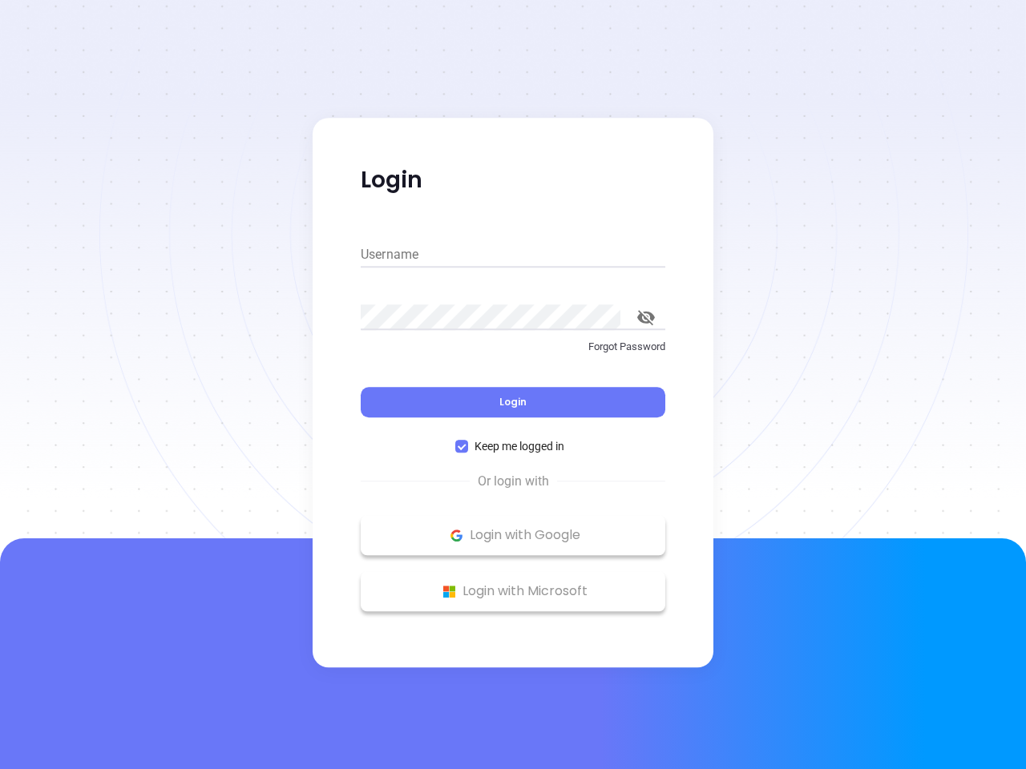 Image resolution: width=1026 pixels, height=769 pixels. Describe the element at coordinates (513, 482) in the screenshot. I see `span: Or login with` at that location.